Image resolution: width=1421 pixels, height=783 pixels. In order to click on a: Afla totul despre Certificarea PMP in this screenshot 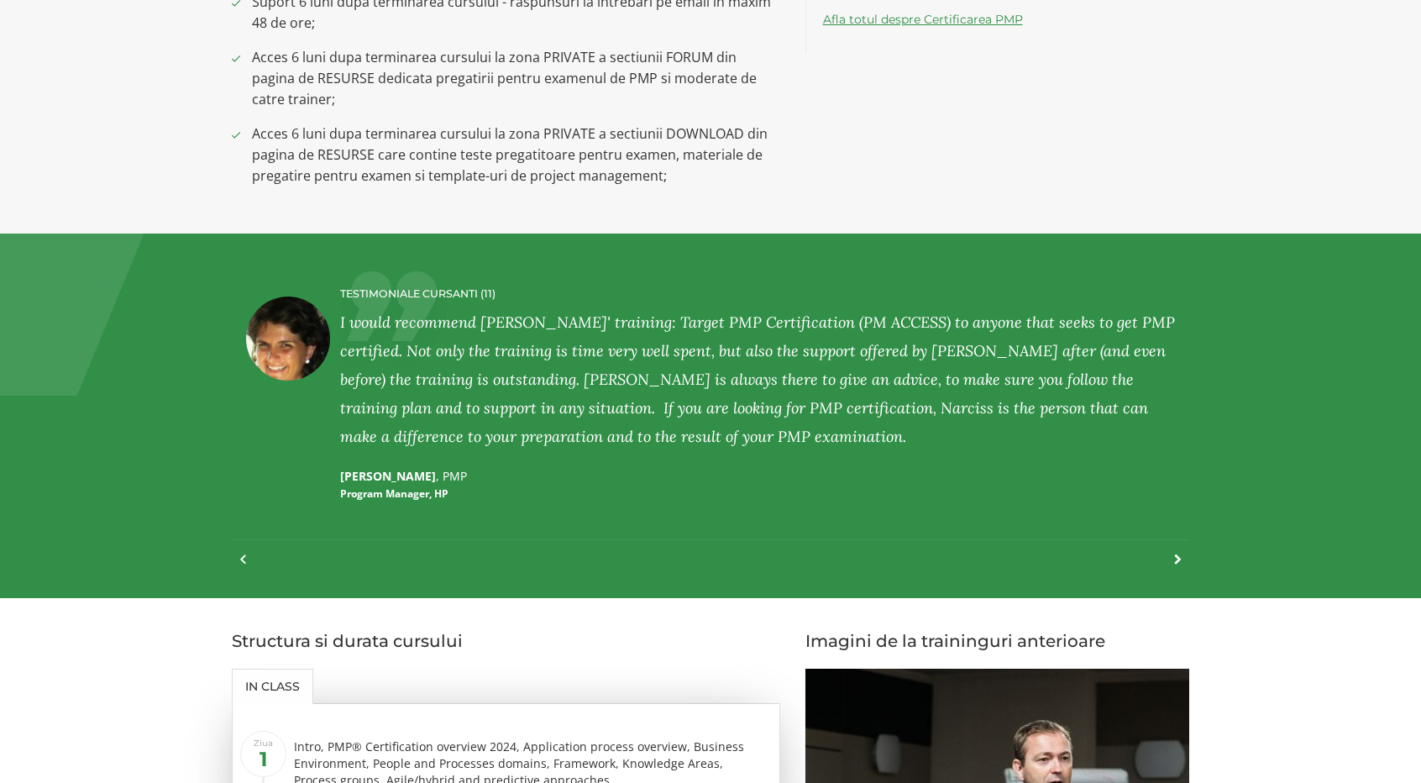, I will do `click(923, 19)`.